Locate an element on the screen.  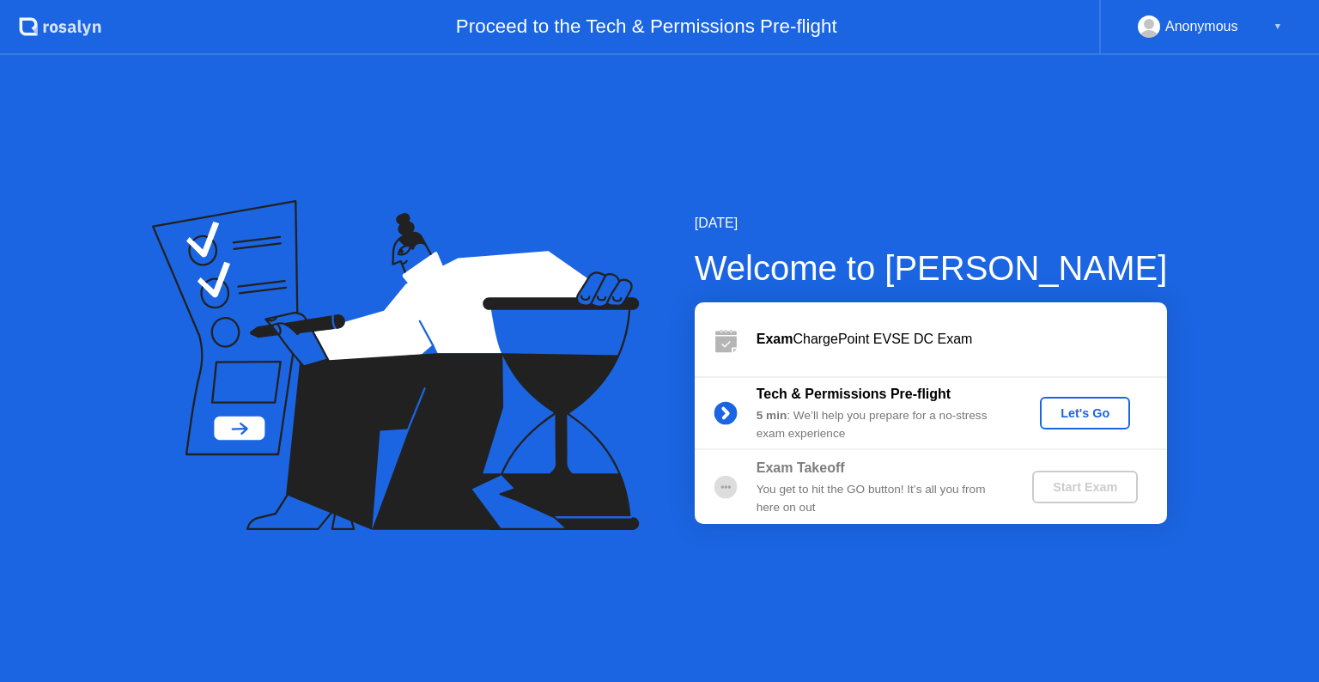
button: Let's Go is located at coordinates (1084, 413).